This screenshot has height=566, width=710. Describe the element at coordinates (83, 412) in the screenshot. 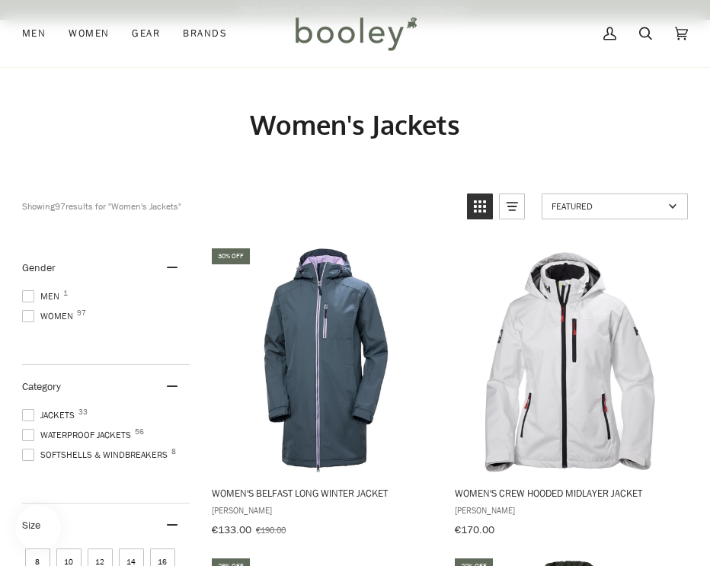

I see `span: 33` at that location.